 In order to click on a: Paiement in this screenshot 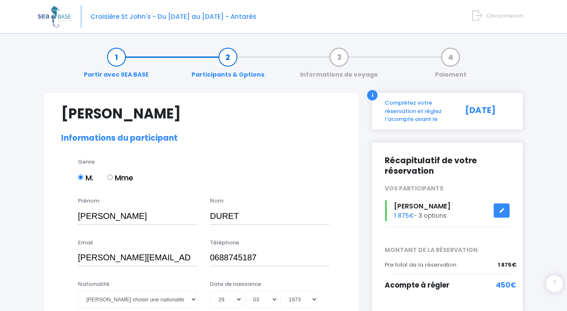, I will do `click(450, 66)`.